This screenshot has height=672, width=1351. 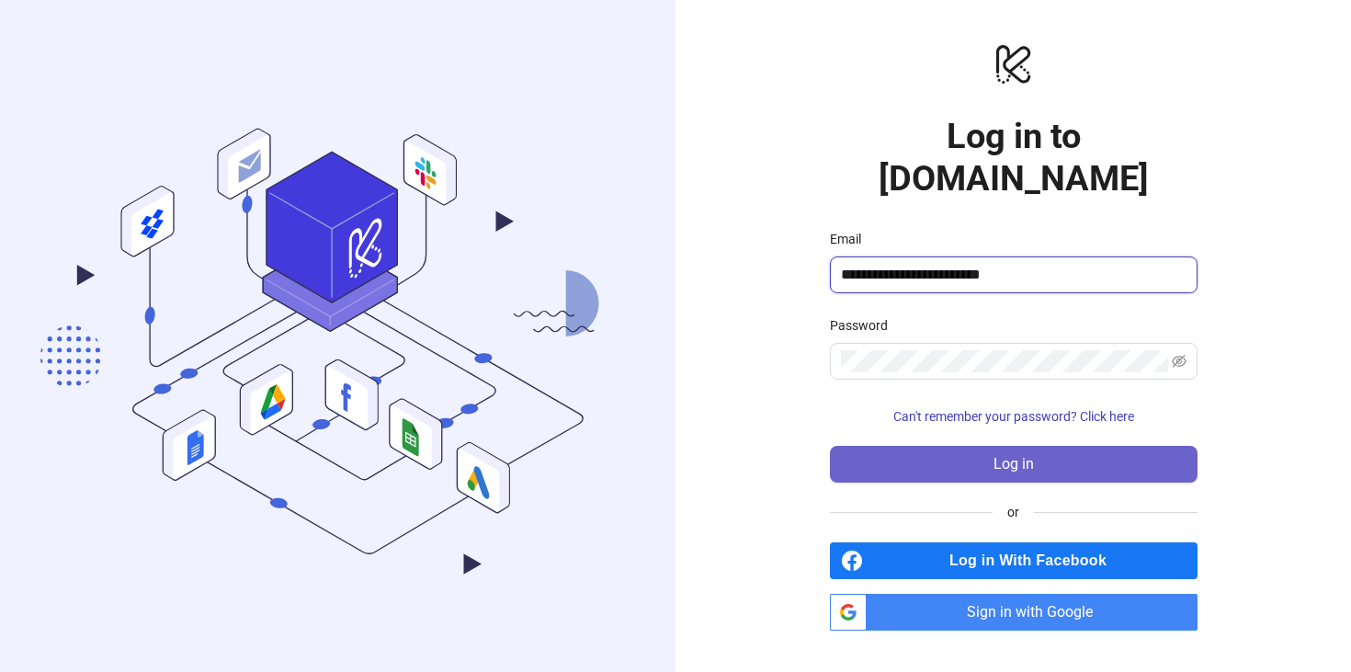 What do you see at coordinates (1014, 464) in the screenshot?
I see `span: Log in` at bounding box center [1014, 464].